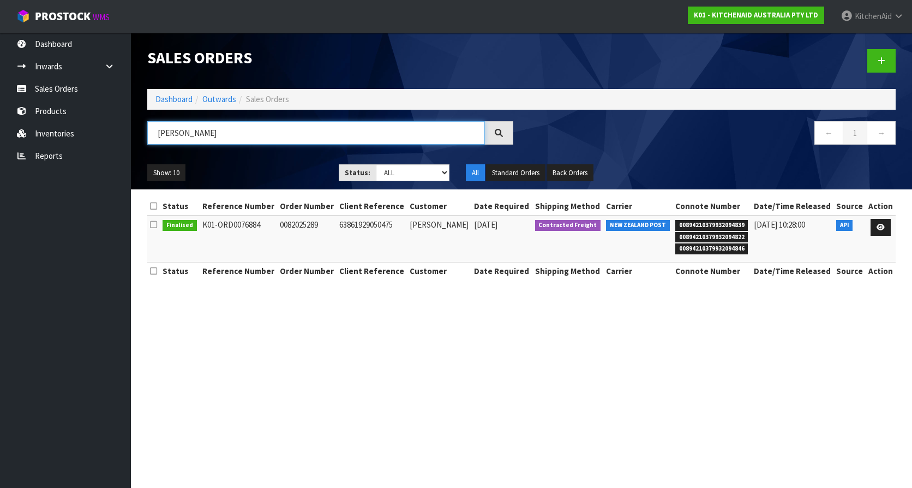 This screenshot has height=488, width=912. Describe the element at coordinates (568, 225) in the screenshot. I see `span: Contracted Freight` at that location.